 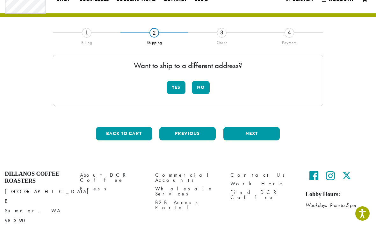 I want to click on div: Payment, so click(x=289, y=41).